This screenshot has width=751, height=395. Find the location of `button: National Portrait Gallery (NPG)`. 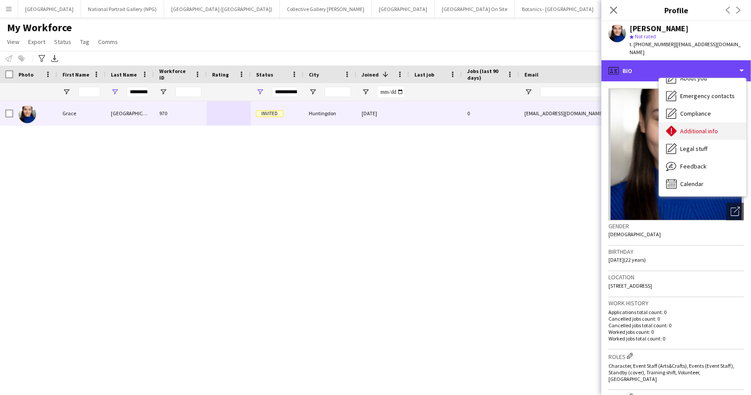

button: National Portrait Gallery (NPG) is located at coordinates (122, 9).